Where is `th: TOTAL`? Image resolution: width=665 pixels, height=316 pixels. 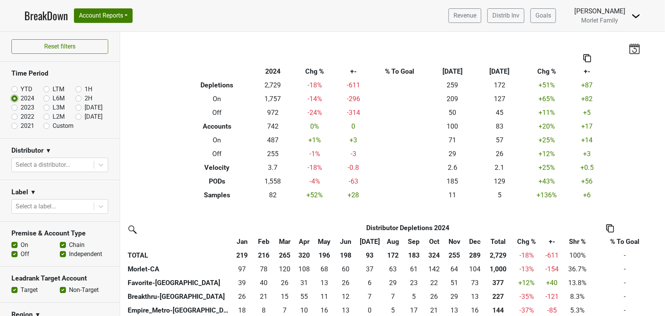
th: TOTAL is located at coordinates (178, 255).